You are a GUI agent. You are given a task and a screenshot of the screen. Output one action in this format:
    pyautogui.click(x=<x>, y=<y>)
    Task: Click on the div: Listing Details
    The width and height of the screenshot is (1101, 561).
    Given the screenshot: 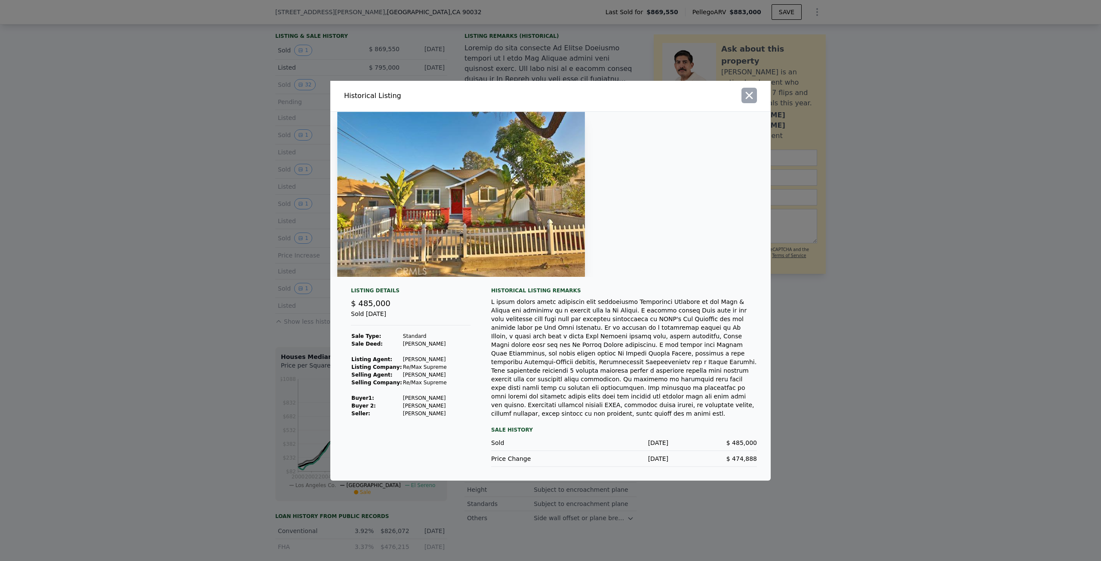 What is the action you would take?
    pyautogui.click(x=411, y=292)
    